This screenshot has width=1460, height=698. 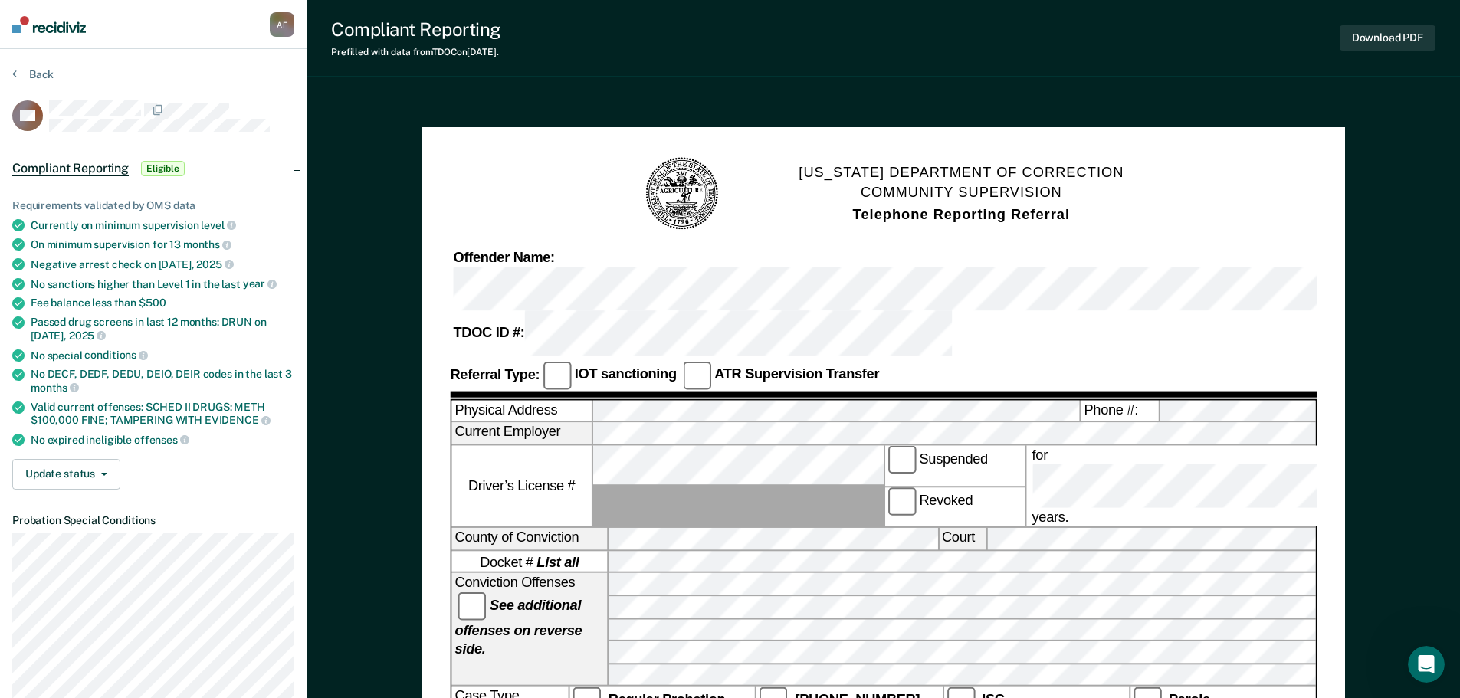 I want to click on strong: Referral Type:, so click(x=494, y=374).